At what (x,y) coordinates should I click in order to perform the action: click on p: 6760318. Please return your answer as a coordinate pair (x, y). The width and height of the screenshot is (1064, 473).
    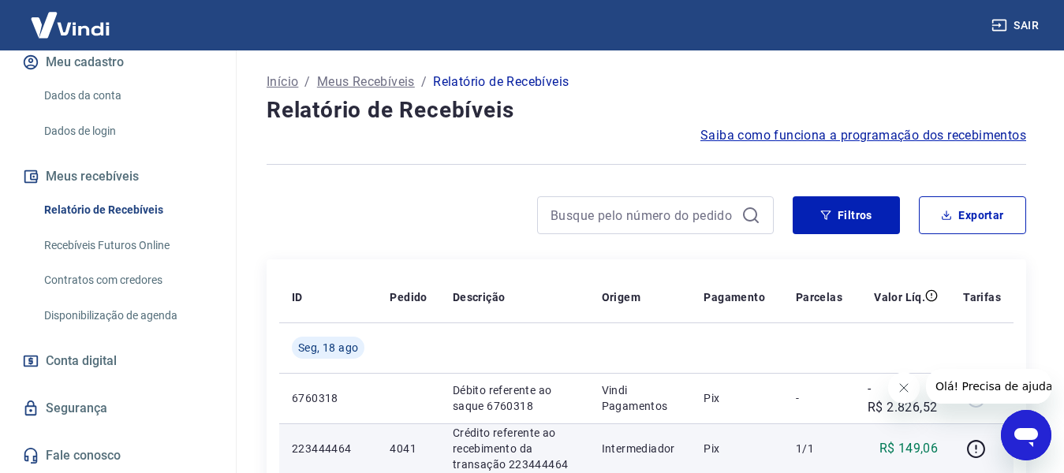
    Looking at the image, I should click on (328, 398).